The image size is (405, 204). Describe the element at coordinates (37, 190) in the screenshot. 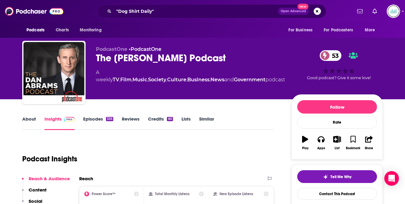

I see `p: Content` at that location.